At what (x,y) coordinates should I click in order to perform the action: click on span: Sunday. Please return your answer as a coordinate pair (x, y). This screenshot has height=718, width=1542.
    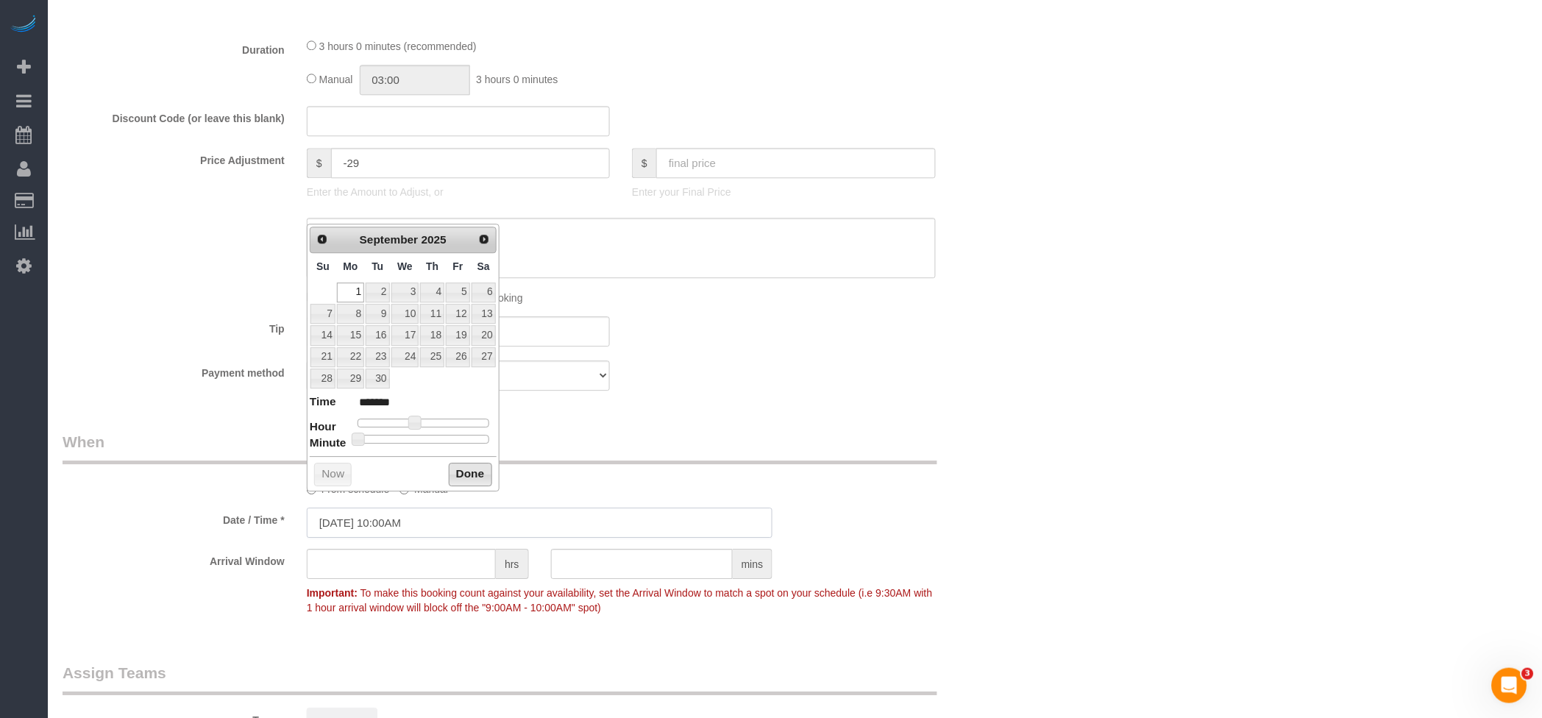
    Looking at the image, I should click on (323, 266).